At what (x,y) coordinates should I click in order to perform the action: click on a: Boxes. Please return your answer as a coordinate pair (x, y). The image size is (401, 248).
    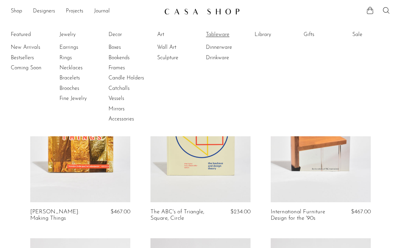
    Looking at the image, I should click on (134, 47).